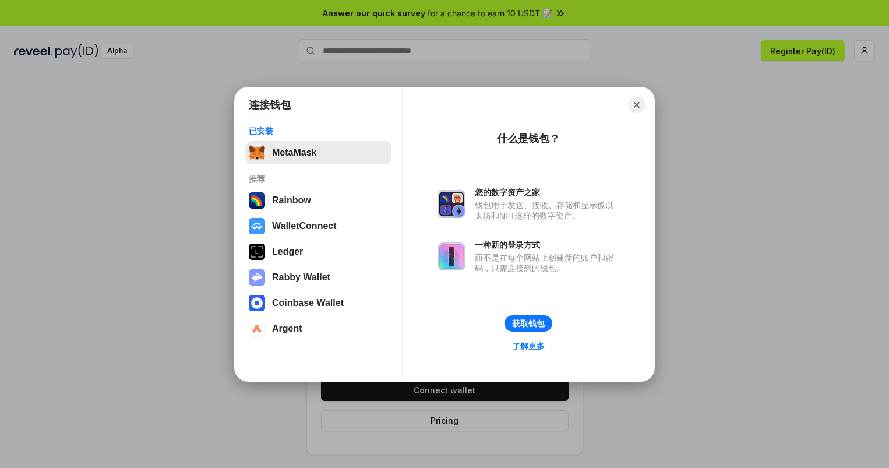 This screenshot has width=889, height=468. Describe the element at coordinates (529, 323) in the screenshot. I see `div: 获取钱包` at that location.